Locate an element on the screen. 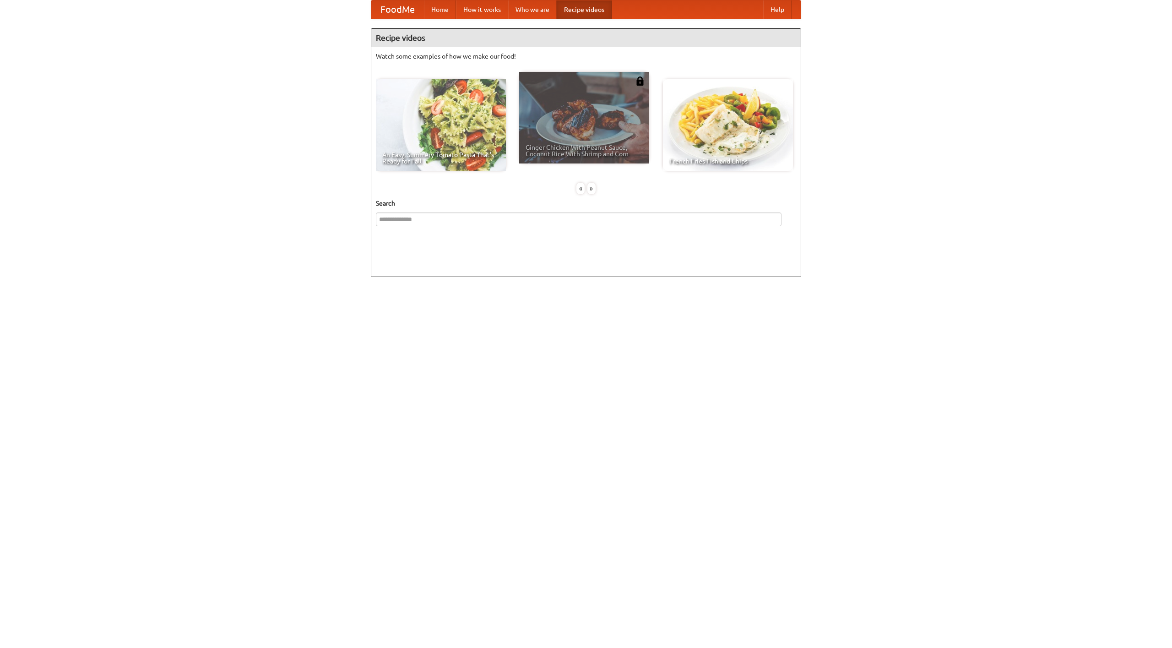 Image resolution: width=1172 pixels, height=648 pixels. a: FoodMe is located at coordinates (397, 10).